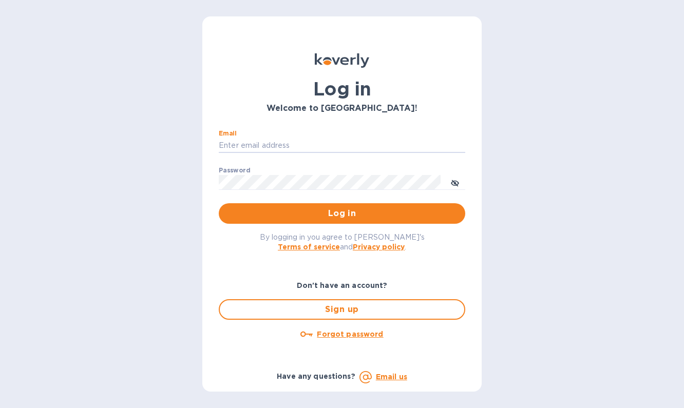 The height and width of the screenshot is (408, 684). What do you see at coordinates (378, 247) in the screenshot?
I see `a: Privacy policy` at bounding box center [378, 247].